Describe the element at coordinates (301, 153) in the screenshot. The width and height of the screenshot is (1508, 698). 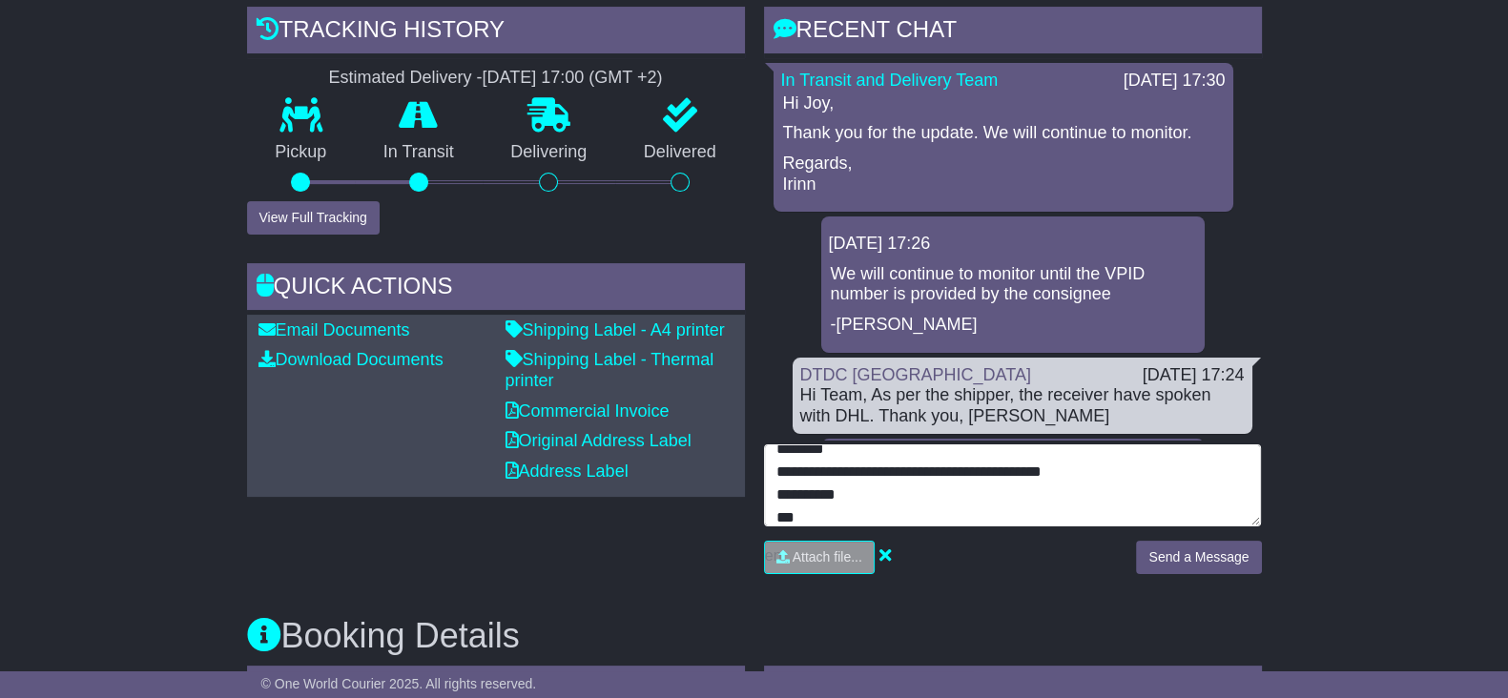
I see `p: Pickup` at that location.